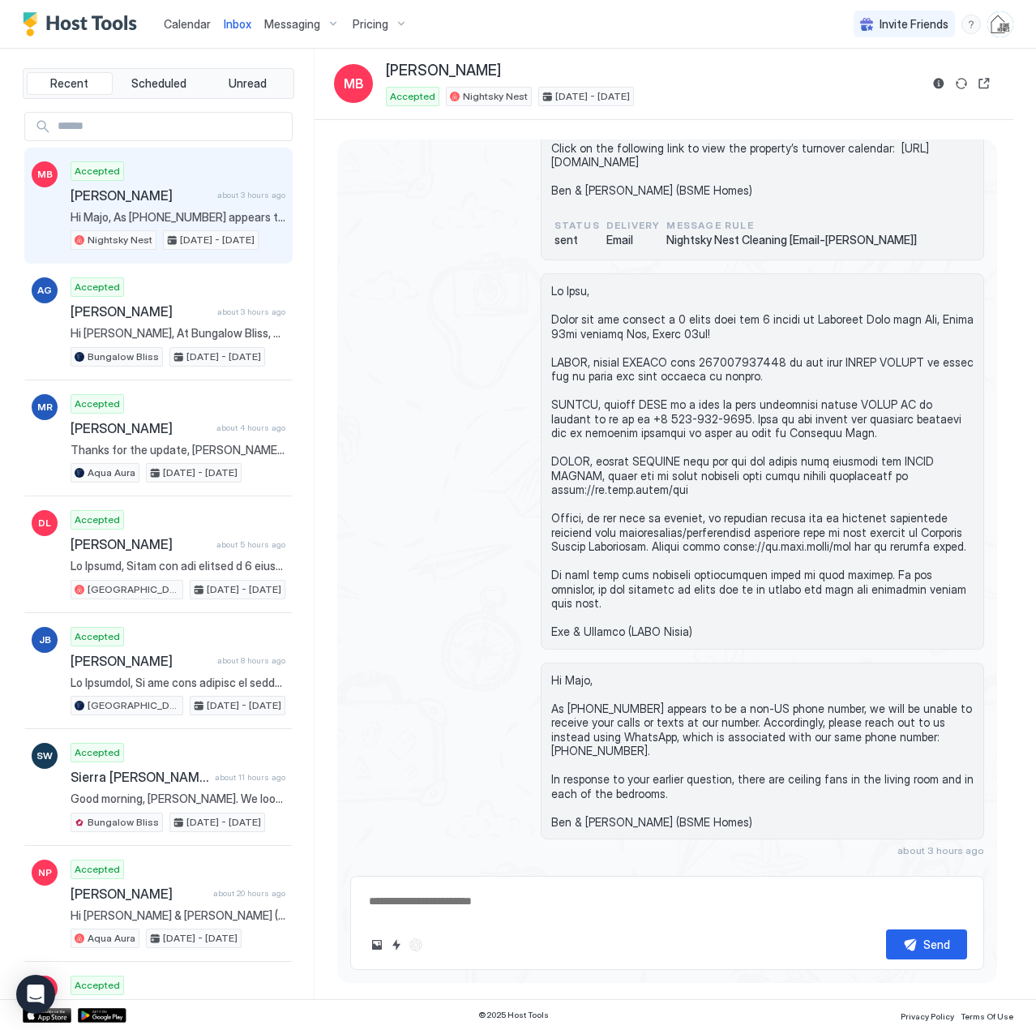  I want to click on span: Pricing, so click(370, 24).